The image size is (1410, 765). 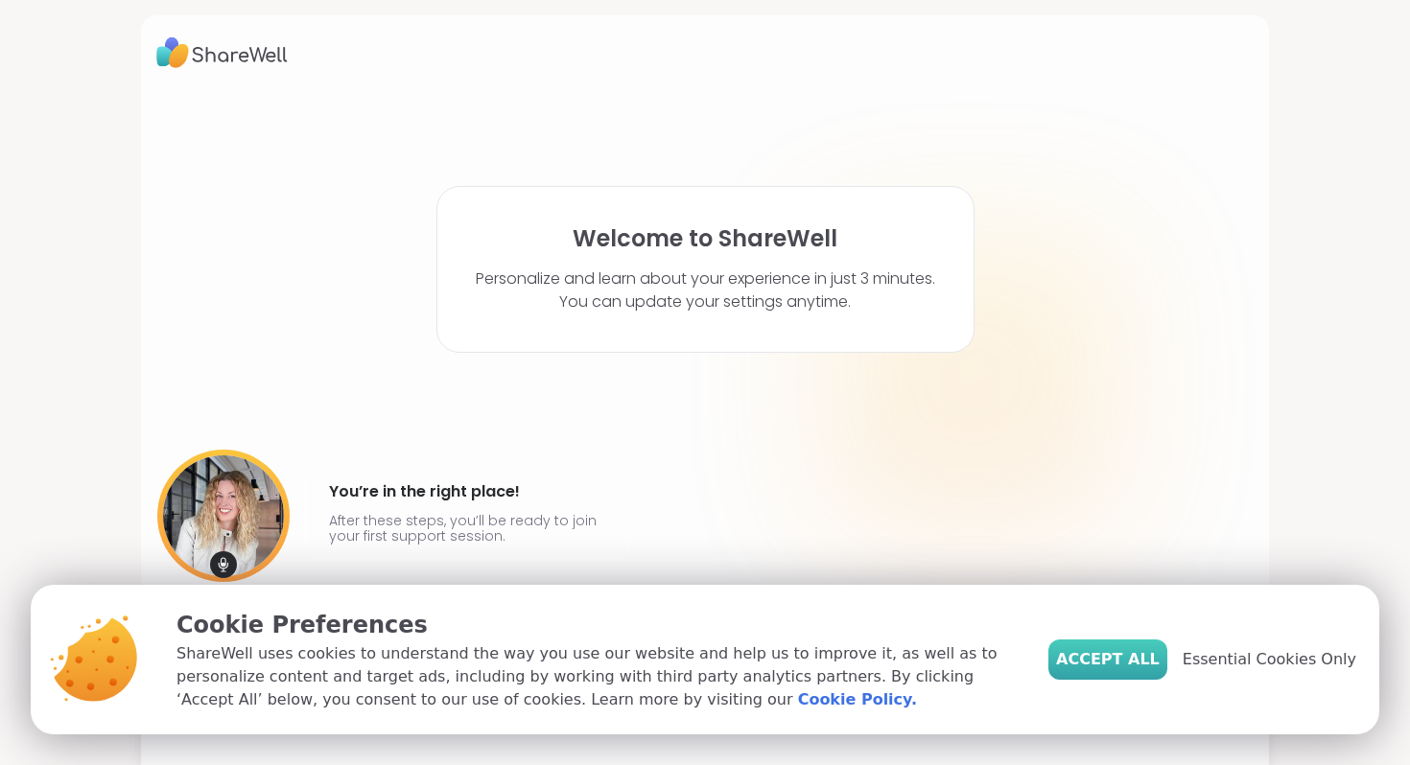 I want to click on h4: You’re in the right place!, so click(x=467, y=492).